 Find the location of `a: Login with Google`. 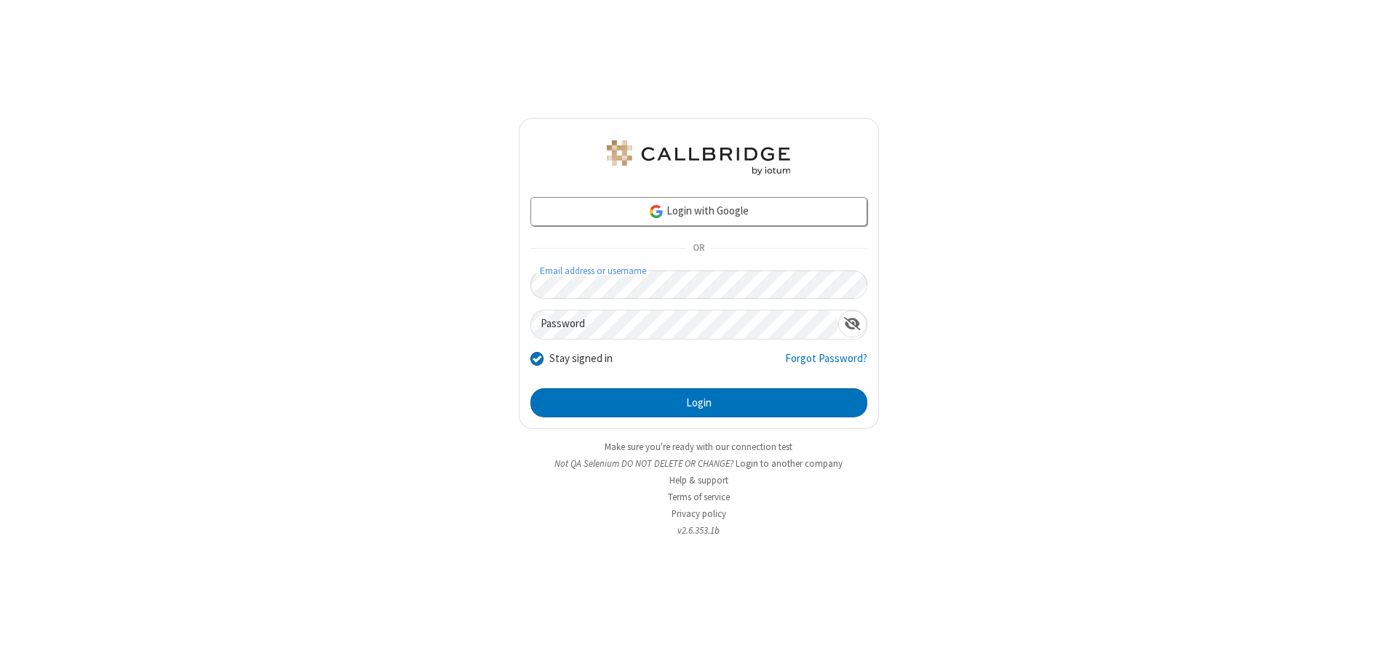

a: Login with Google is located at coordinates (698, 212).